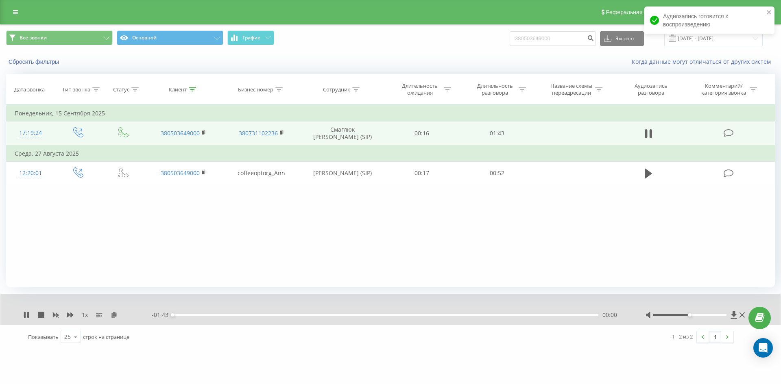 Image resolution: width=781 pixels, height=384 pixels. What do you see at coordinates (651, 89) in the screenshot?
I see `div: Аудиозапись разговора` at bounding box center [651, 89].